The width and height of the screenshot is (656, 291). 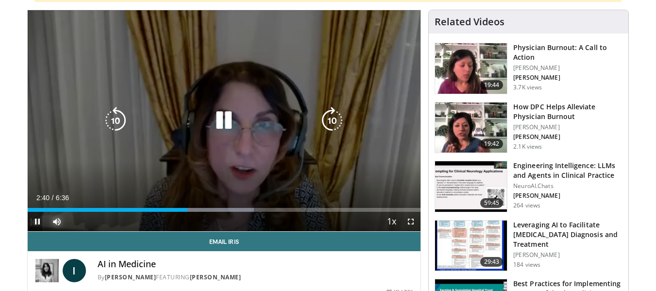 What do you see at coordinates (62, 197) in the screenshot?
I see `span: 6:36` at bounding box center [62, 197].